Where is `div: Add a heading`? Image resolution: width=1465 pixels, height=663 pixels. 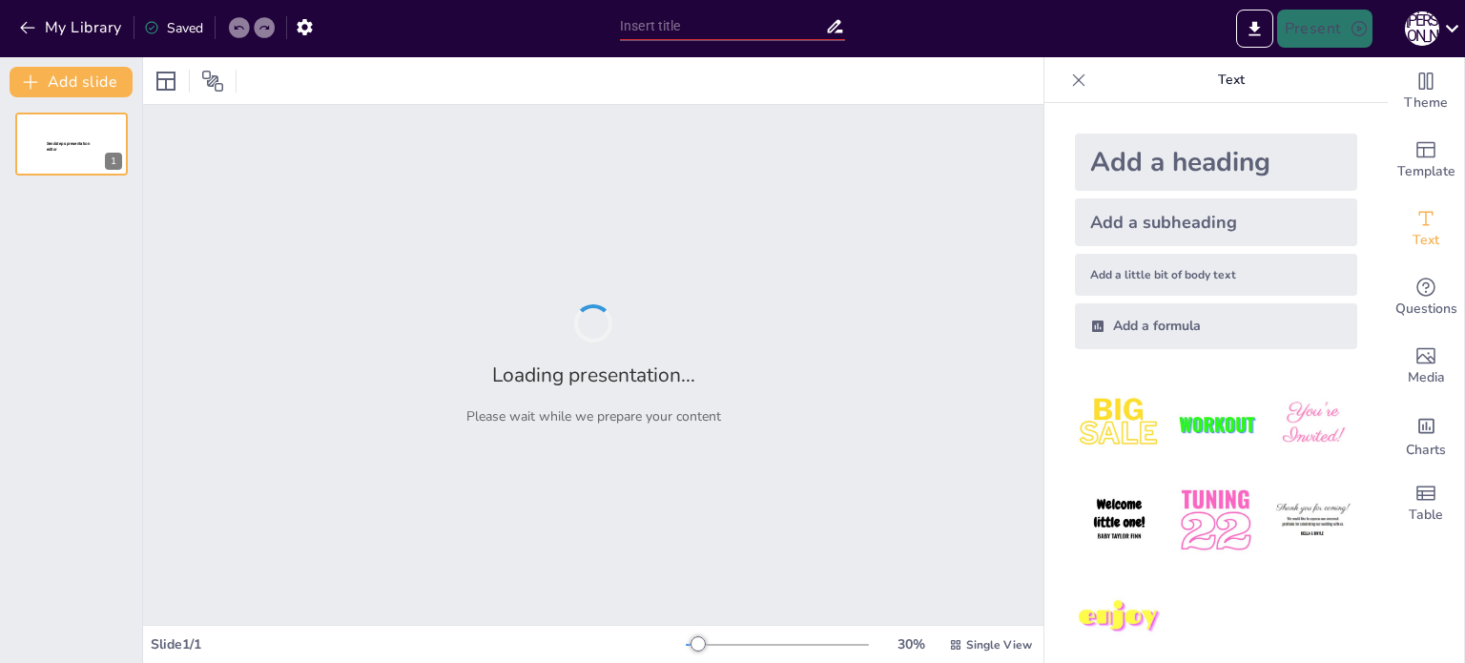
div: Add a heading is located at coordinates (1216, 162).